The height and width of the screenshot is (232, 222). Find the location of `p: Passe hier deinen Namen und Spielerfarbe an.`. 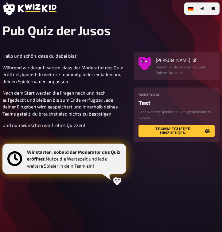

p: Passe hier deinen Namen und Spielerfarbe an. is located at coordinates (186, 70).